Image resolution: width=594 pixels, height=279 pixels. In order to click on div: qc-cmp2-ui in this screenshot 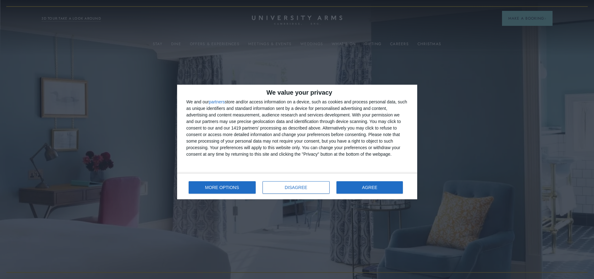, I will do `click(297, 142)`.